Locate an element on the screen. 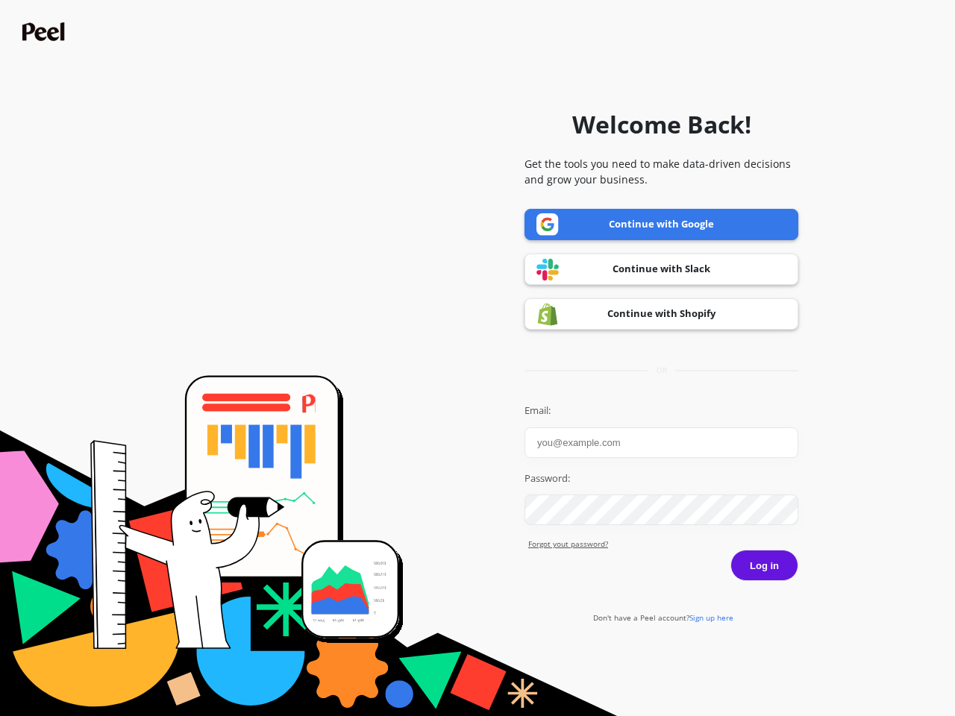 The height and width of the screenshot is (716, 955). p: Get the tools you need to make data-driven decisions and grow your business. is located at coordinates (661, 172).